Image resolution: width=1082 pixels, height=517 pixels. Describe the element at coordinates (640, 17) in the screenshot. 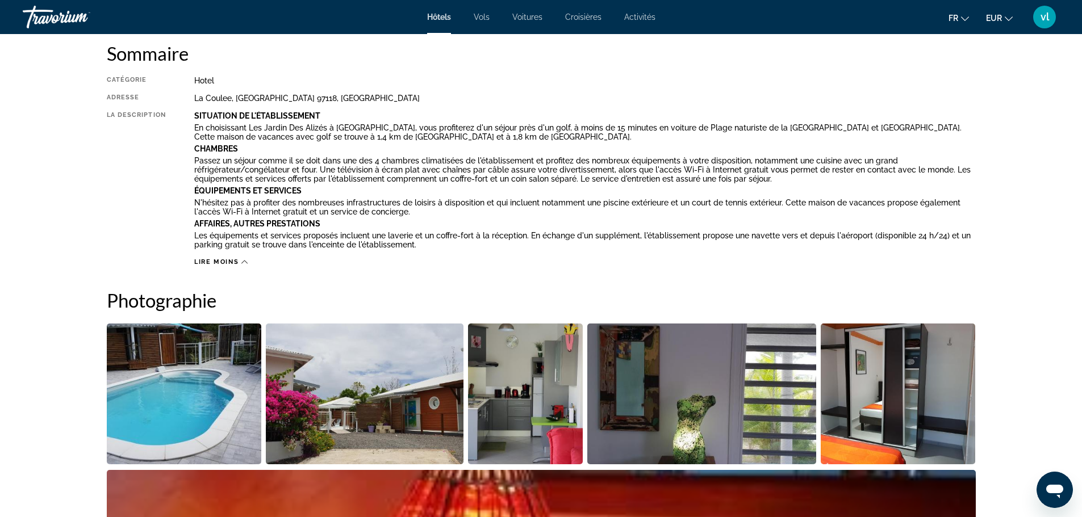

I see `span: Activités` at that location.